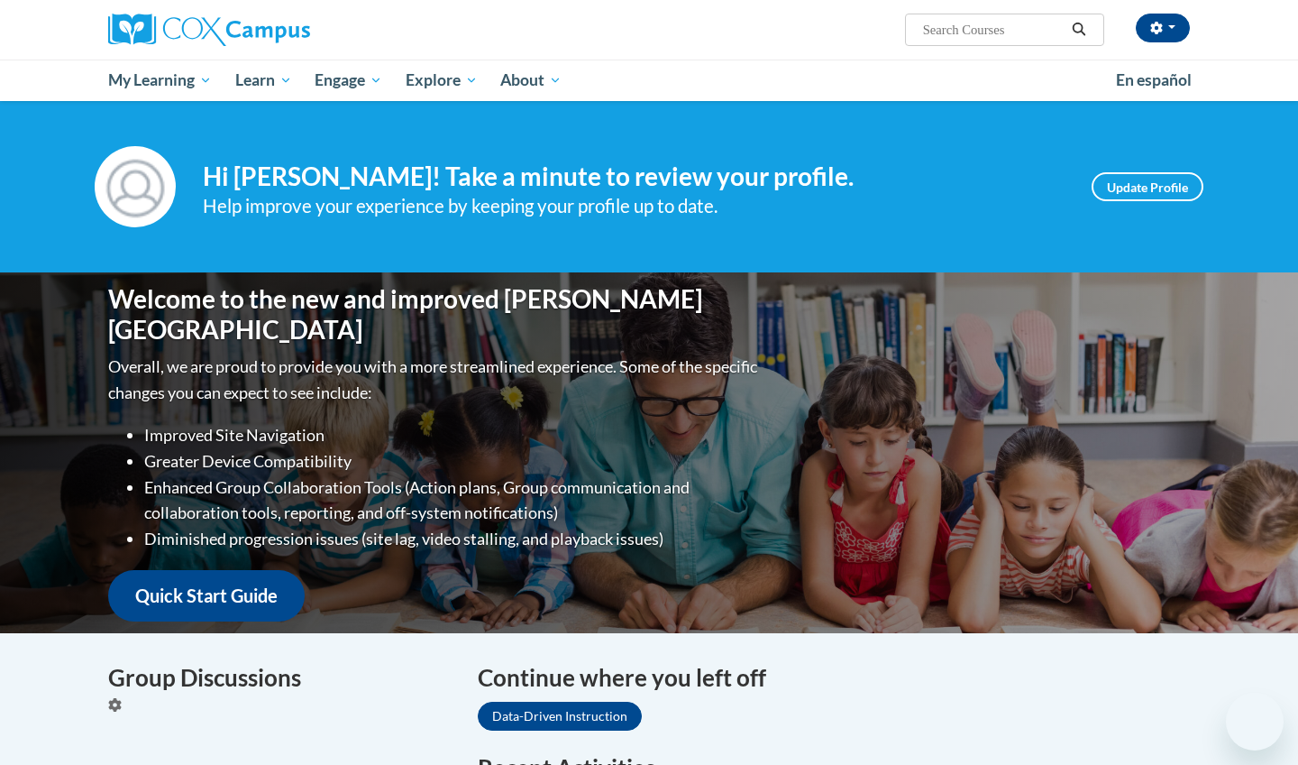  Describe the element at coordinates (453, 500) in the screenshot. I see `li: Enhanced Group Collaboration Tools (Action plans, Group communication and collaboration tools, re...` at that location.